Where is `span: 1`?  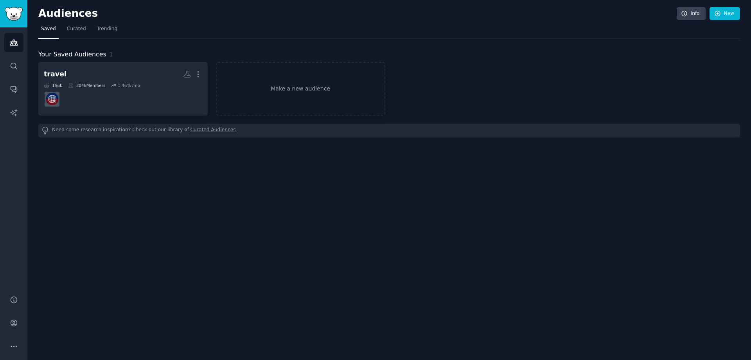 span: 1 is located at coordinates (111, 54).